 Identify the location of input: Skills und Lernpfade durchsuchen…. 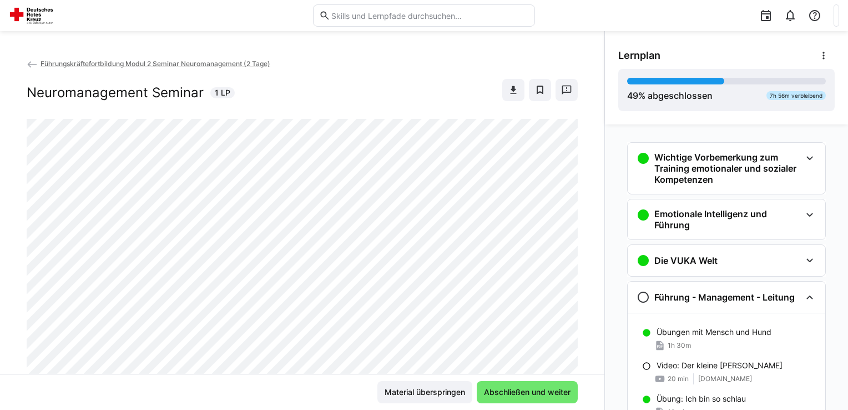
(429, 16).